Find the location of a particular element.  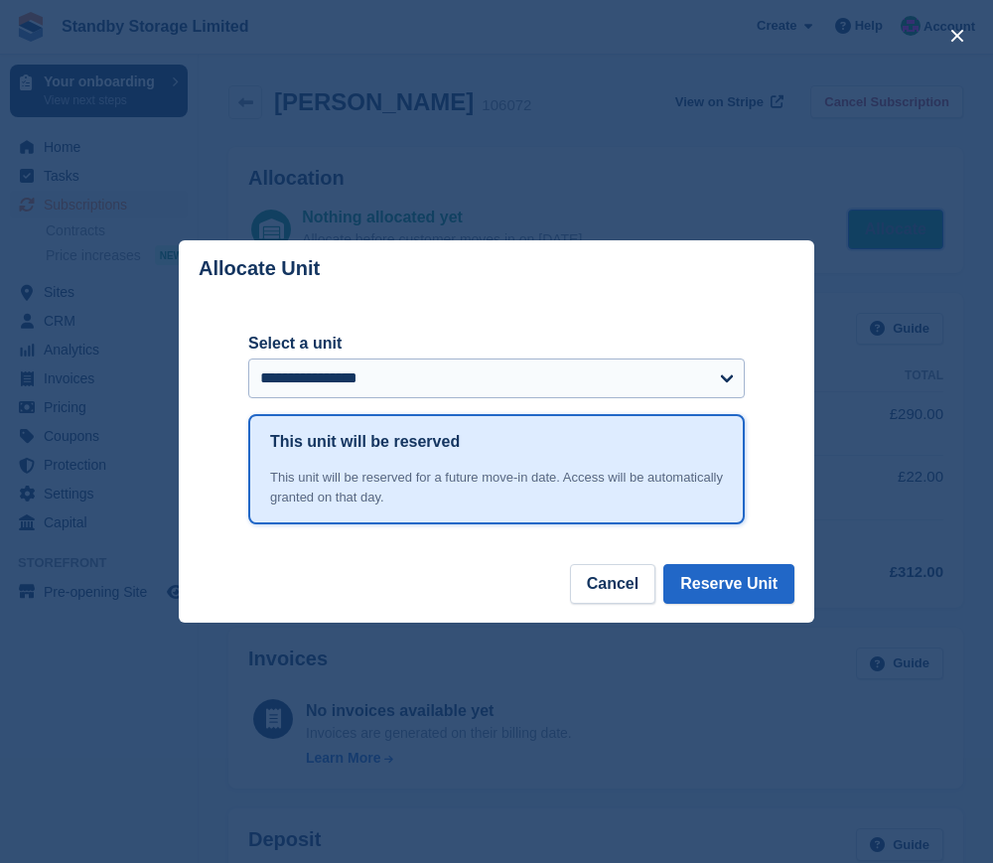

label: Select a unit is located at coordinates (496, 344).